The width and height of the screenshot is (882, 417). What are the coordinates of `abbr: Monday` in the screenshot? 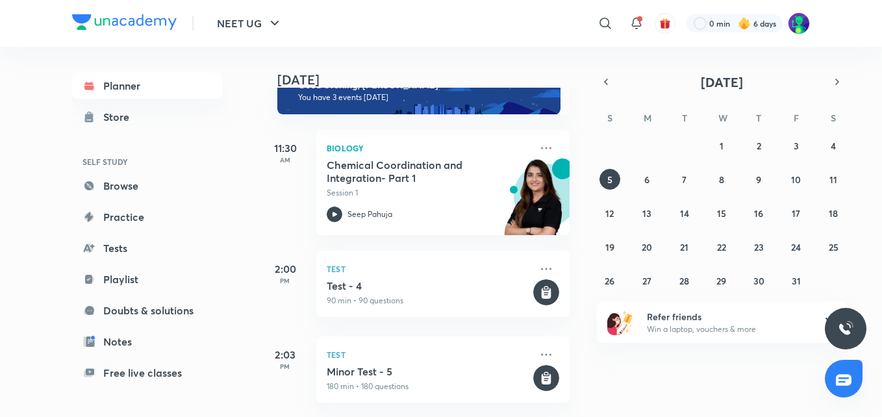 It's located at (648, 118).